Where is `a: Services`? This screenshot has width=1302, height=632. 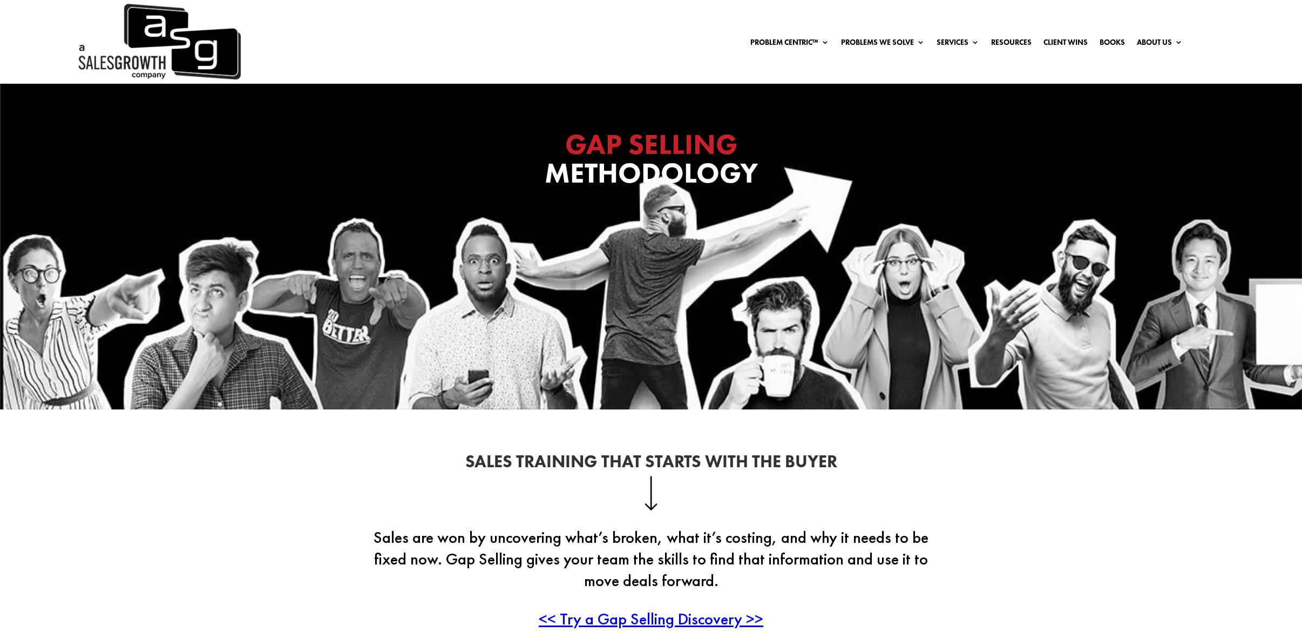 a: Services is located at coordinates (958, 44).